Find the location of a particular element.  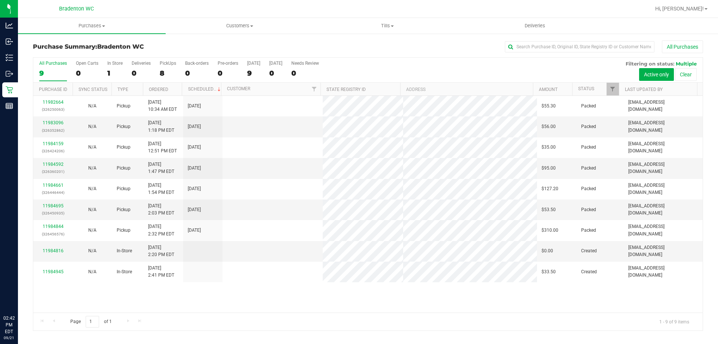

a: 11984945 is located at coordinates (53, 271).